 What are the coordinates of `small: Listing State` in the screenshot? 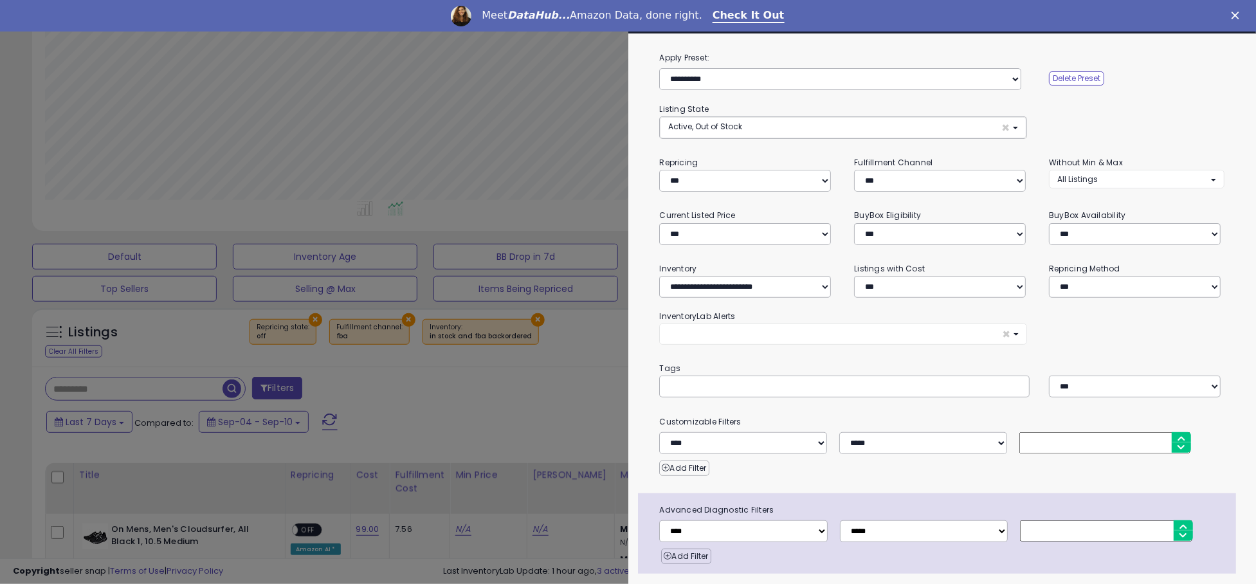 It's located at (683, 109).